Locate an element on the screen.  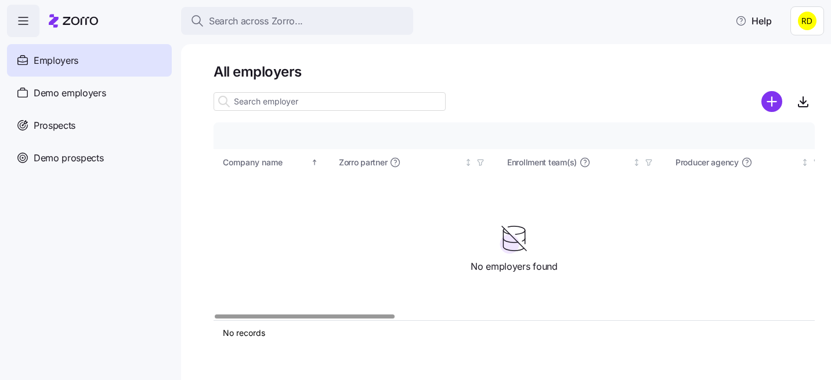
span: Employers is located at coordinates (56, 60).